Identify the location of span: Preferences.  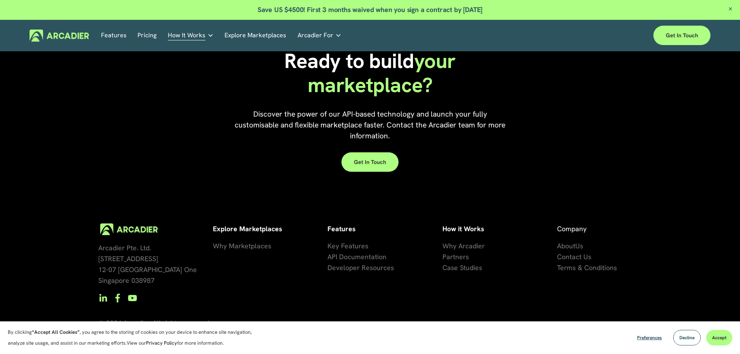
(650, 338).